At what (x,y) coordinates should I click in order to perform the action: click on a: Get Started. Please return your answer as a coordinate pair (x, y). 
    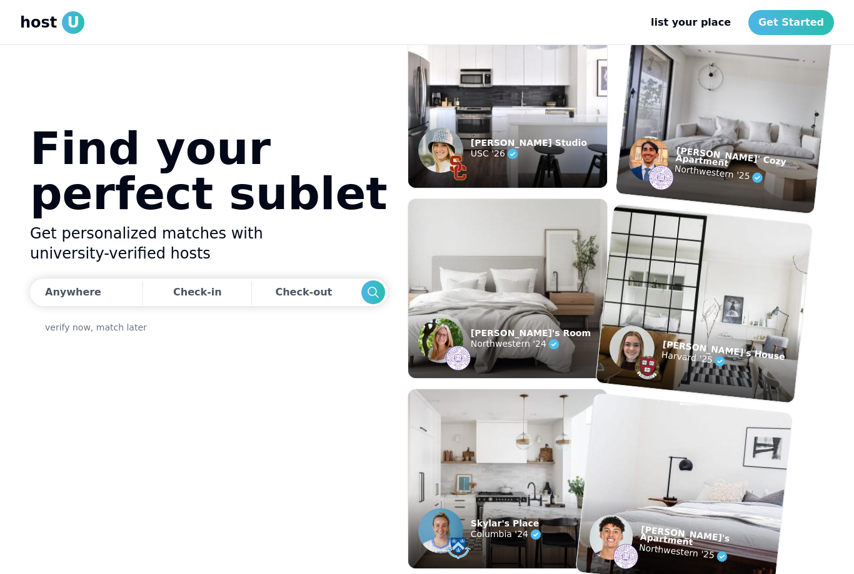
    Looking at the image, I should click on (791, 23).